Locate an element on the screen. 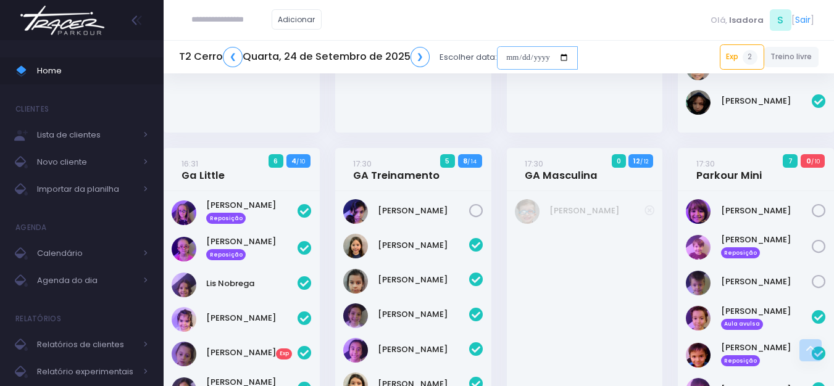 This screenshot has height=386, width=834. a: Adicionar is located at coordinates (297, 19).